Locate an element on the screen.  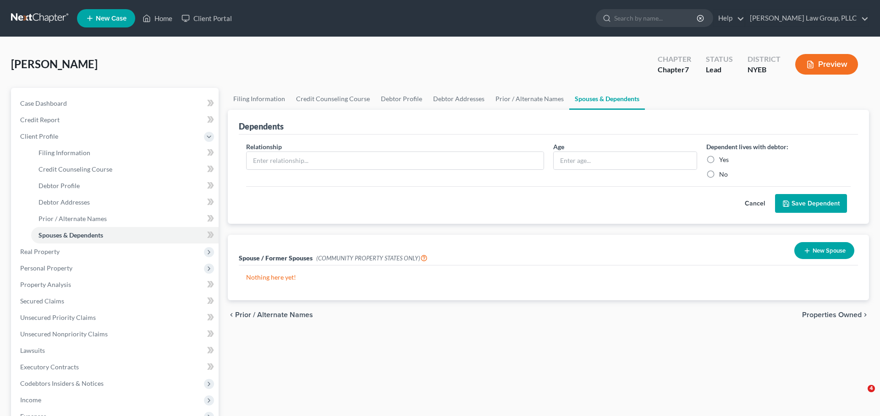
span: Filing Information is located at coordinates (64, 153).